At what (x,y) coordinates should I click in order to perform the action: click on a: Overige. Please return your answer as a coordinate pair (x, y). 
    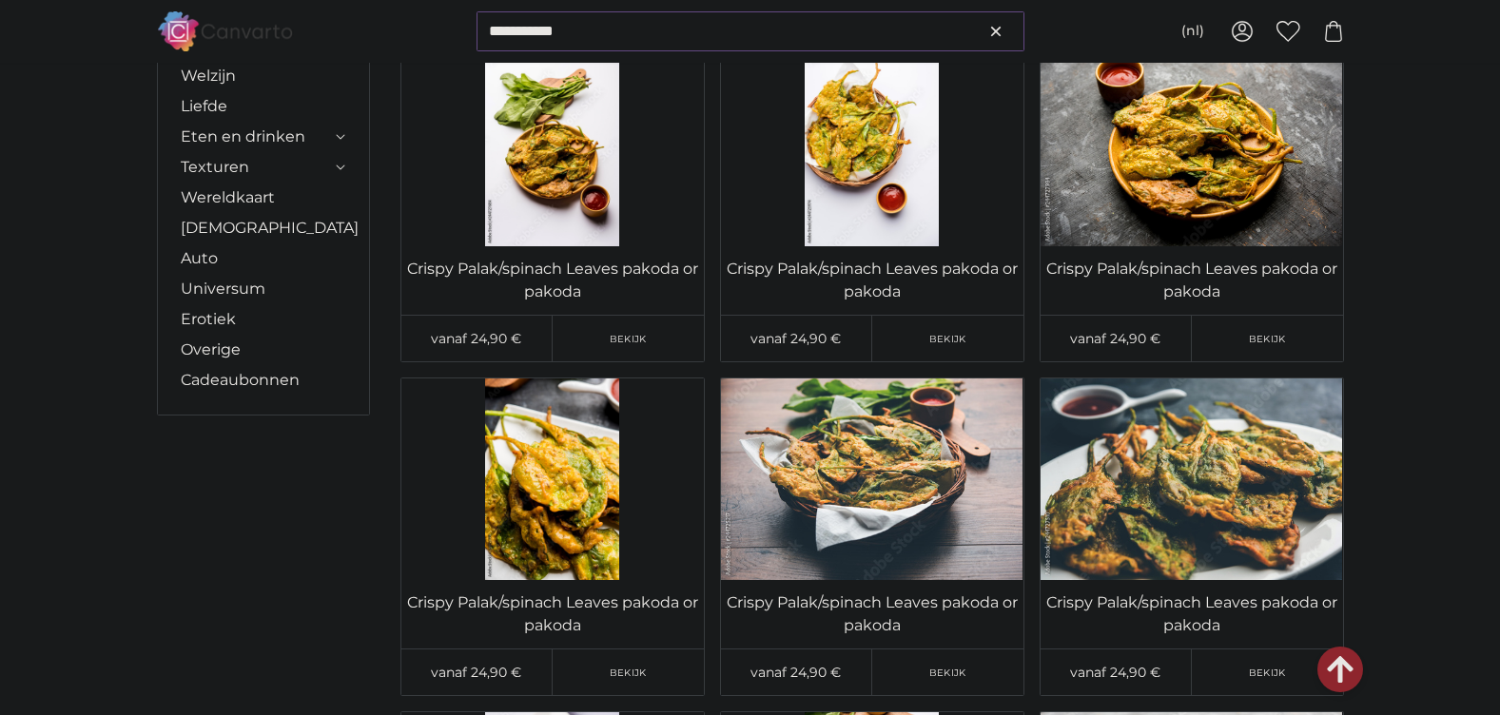
    Looking at the image, I should click on (264, 350).